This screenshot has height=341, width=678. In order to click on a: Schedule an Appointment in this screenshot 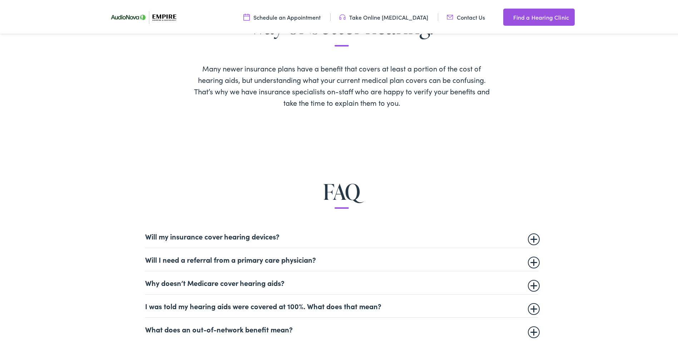, I will do `click(282, 16)`.